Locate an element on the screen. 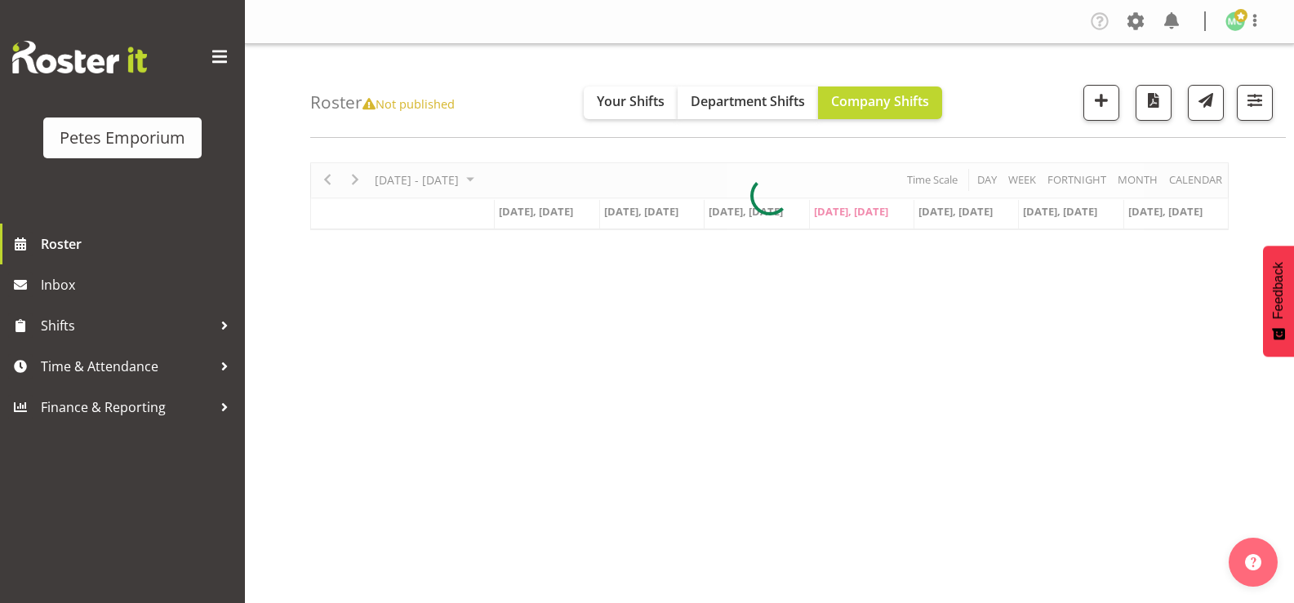  button: Your Shifts is located at coordinates (630, 103).